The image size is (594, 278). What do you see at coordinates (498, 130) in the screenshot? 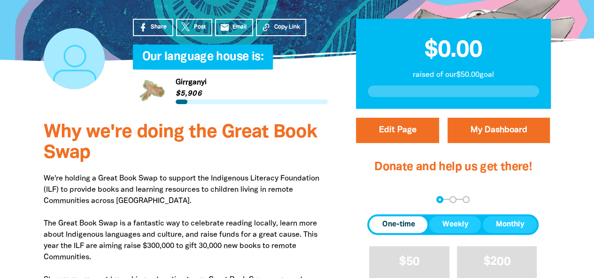
I see `a: My Dashboard` at bounding box center [498, 130].